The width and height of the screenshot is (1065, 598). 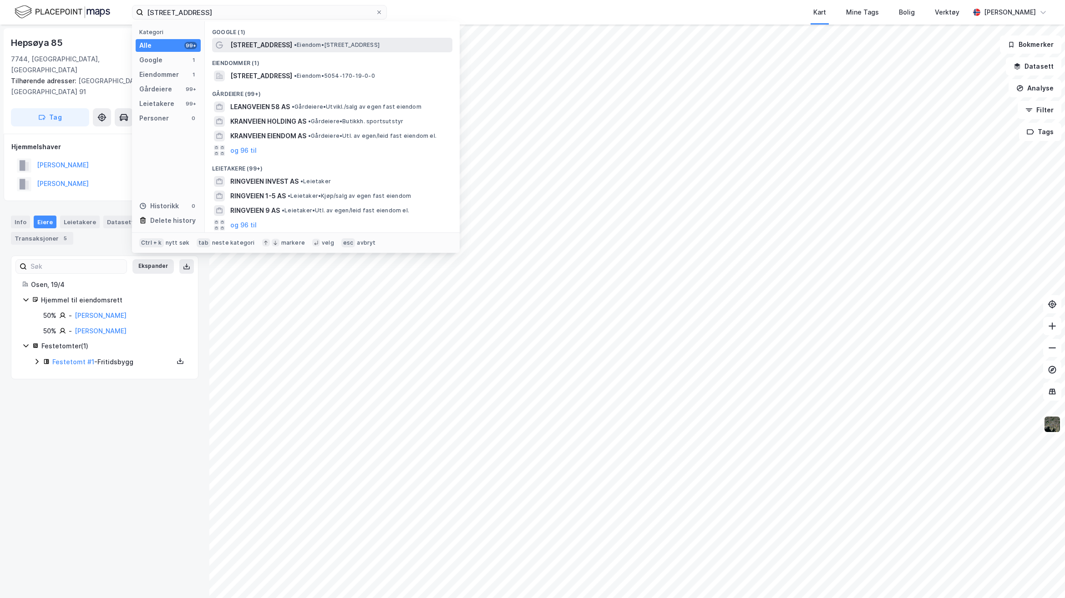 I want to click on span: Leietaker • Kjøp/salg av egen fast eiendom, so click(x=349, y=196).